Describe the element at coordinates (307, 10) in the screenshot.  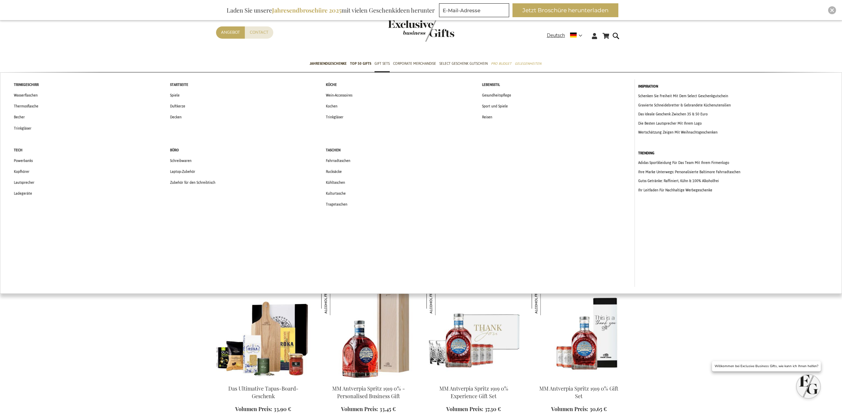
I see `b: Jahresendbroschüre 2025` at that location.